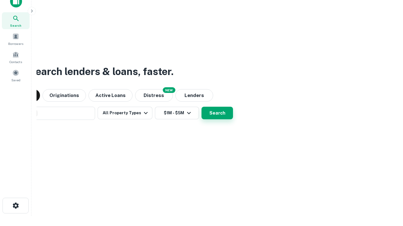  Describe the element at coordinates (16, 57) in the screenshot. I see `div: Contacts` at that location.